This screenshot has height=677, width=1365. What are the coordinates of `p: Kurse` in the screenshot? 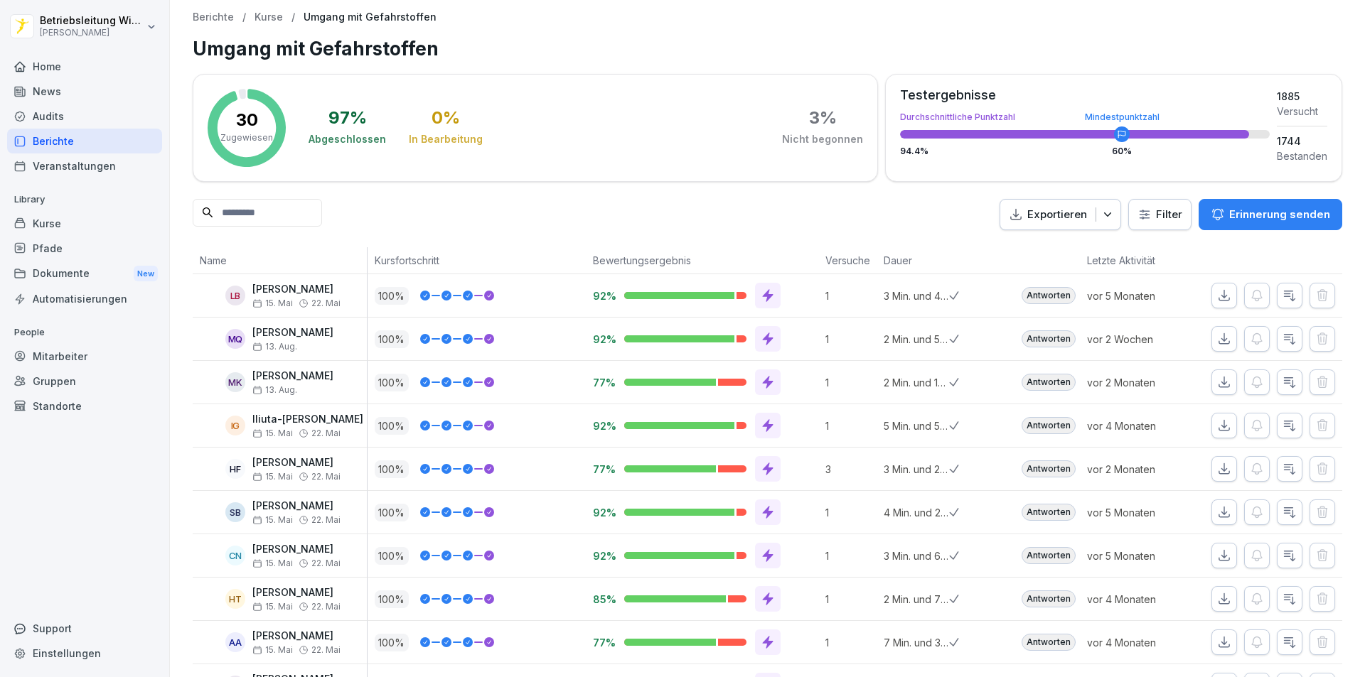 It's located at (269, 17).